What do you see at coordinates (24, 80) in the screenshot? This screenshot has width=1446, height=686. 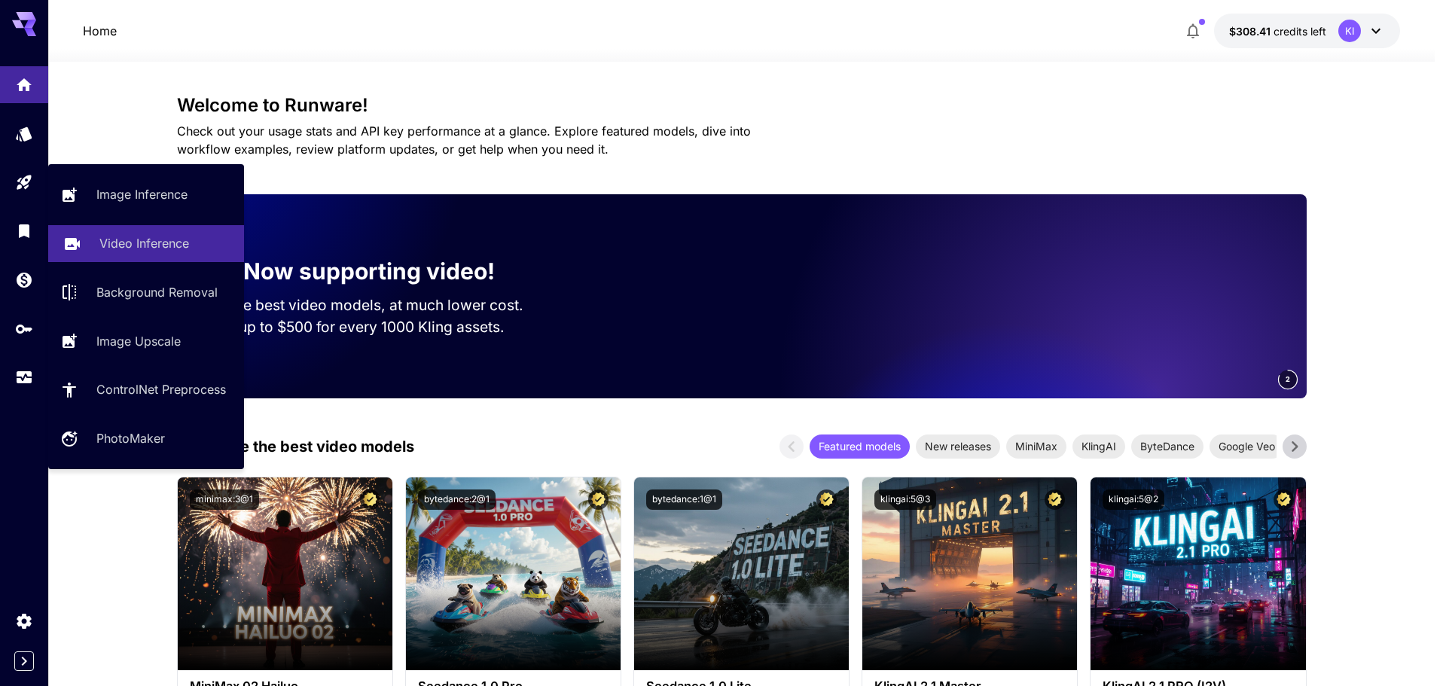 I see `div: Home` at bounding box center [24, 80].